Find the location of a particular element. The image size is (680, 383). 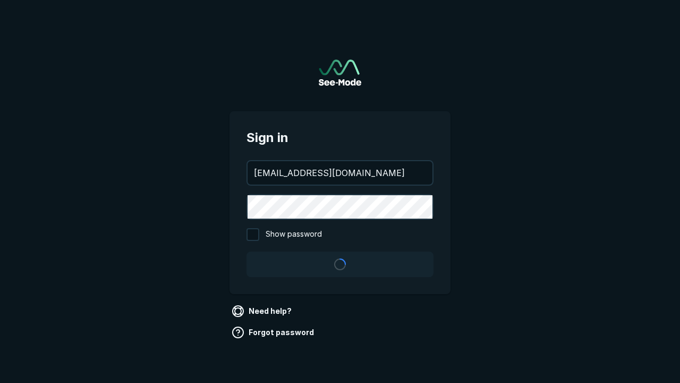

a: Go to sign in is located at coordinates (340, 72).